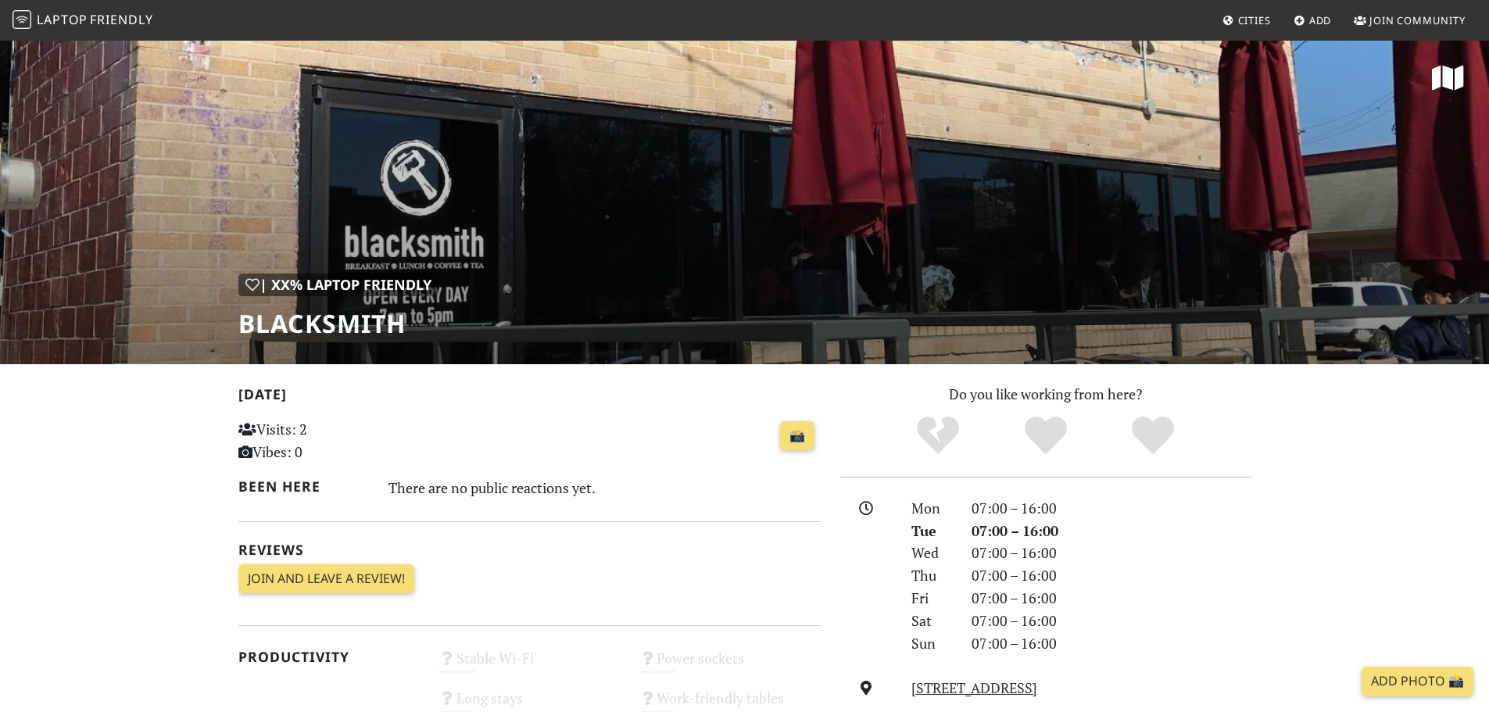 The width and height of the screenshot is (1489, 712). What do you see at coordinates (1153, 435) in the screenshot?
I see `div: Definitely!` at bounding box center [1153, 435].